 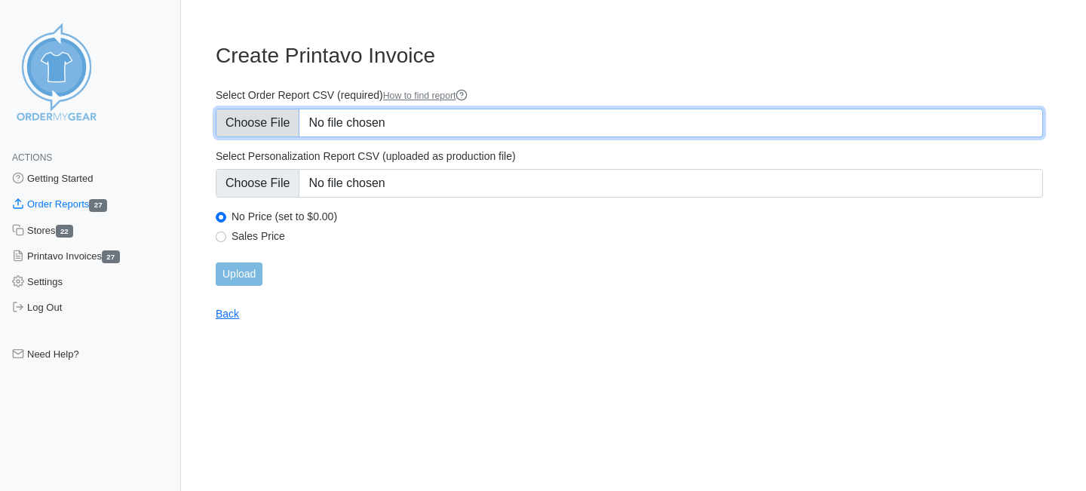 What do you see at coordinates (629, 156) in the screenshot?
I see `label: Select Personalization Report CSV (uploaded as production file)` at bounding box center [629, 156].